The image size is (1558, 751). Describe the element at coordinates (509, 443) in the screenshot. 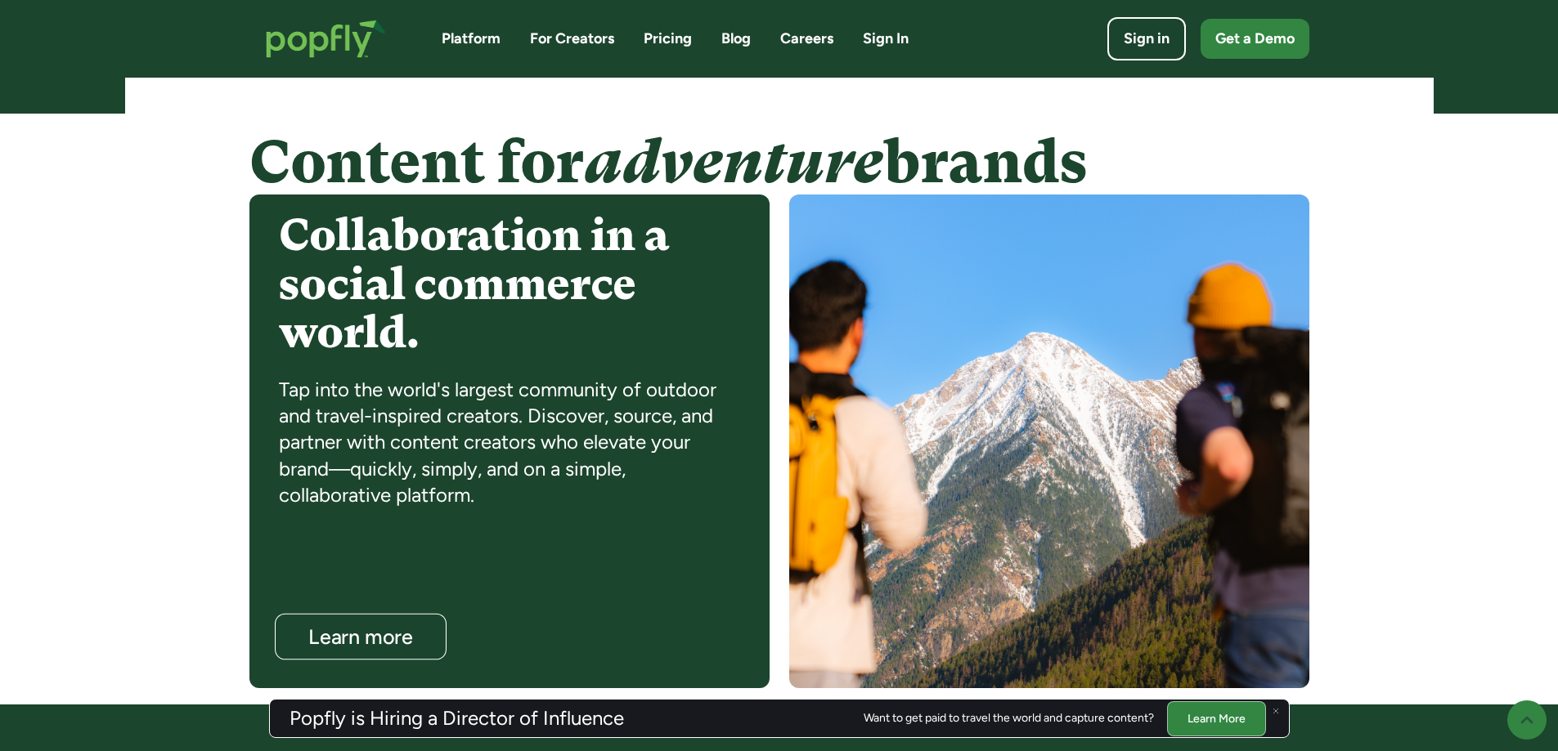

I see `div: Tap into the world's largest community of outdoor and travel-inspired creators. Discover, source,...` at that location.